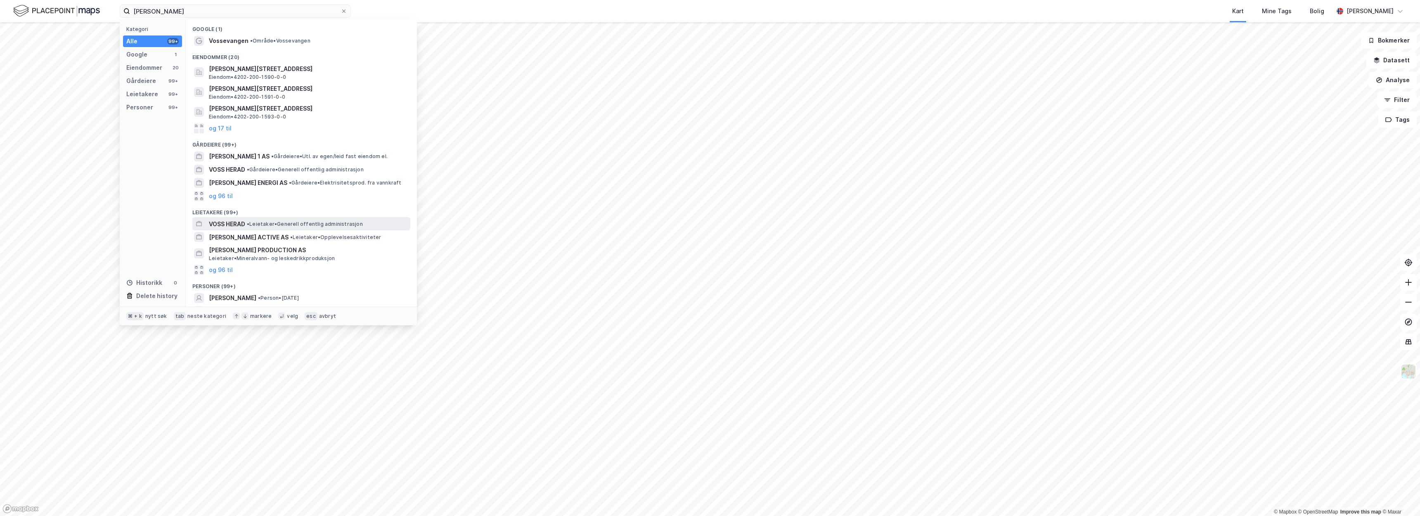 This screenshot has height=516, width=1420. I want to click on button: Tags, so click(1397, 120).